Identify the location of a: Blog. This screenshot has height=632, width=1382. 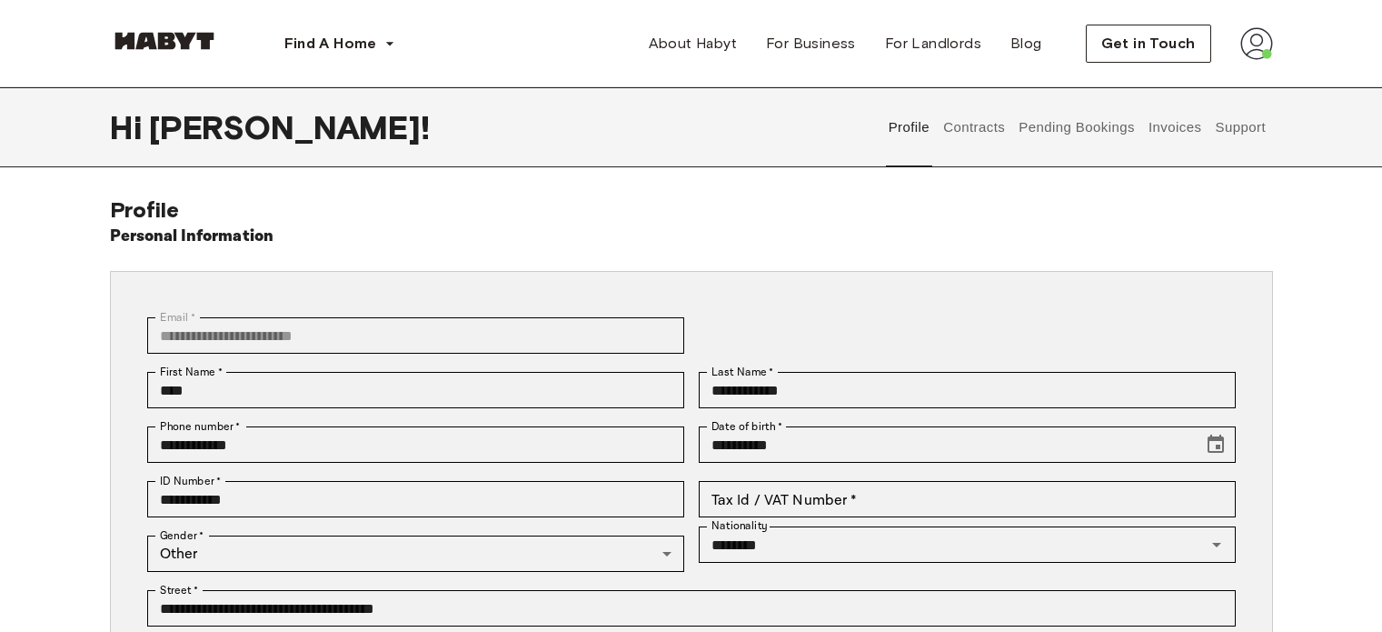
(1026, 44).